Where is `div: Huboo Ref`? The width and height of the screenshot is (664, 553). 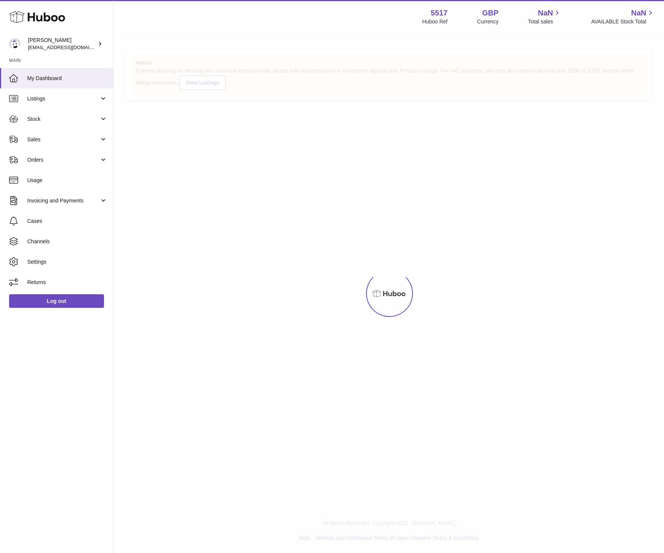
div: Huboo Ref is located at coordinates (435, 22).